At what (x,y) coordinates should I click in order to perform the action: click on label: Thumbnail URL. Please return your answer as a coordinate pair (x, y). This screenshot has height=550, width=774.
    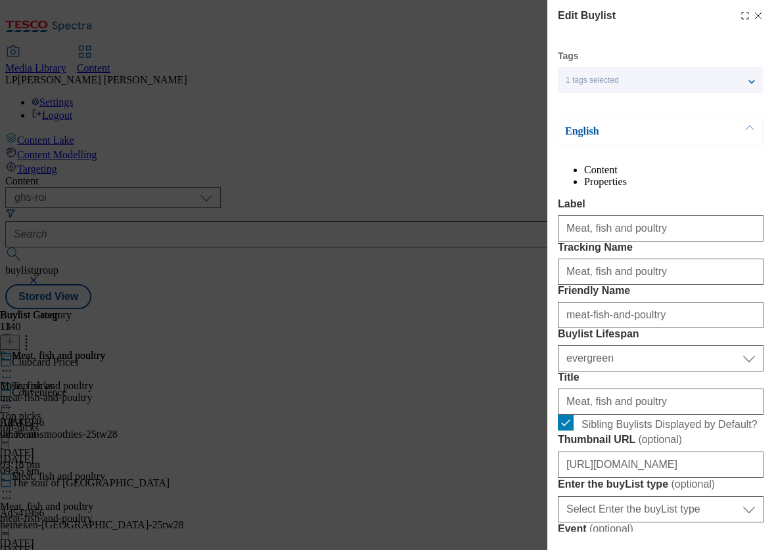
    Looking at the image, I should click on (660, 440).